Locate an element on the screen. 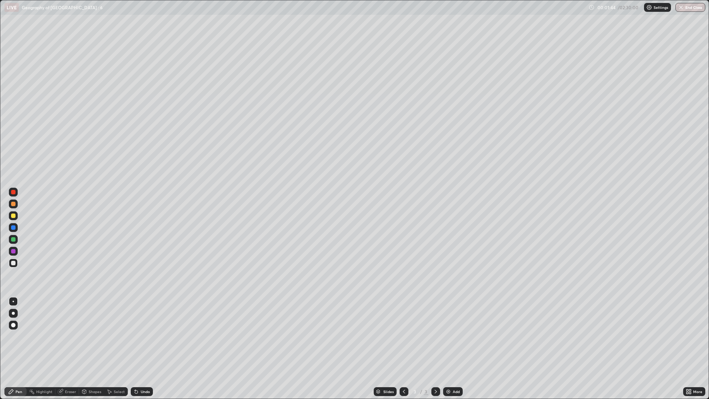 This screenshot has height=399, width=709. div: Undo is located at coordinates (145, 391).